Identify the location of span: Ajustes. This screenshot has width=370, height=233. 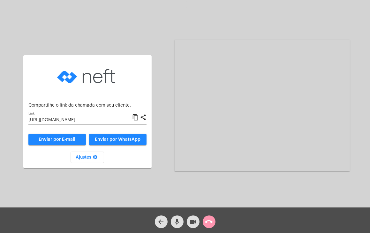
(87, 158).